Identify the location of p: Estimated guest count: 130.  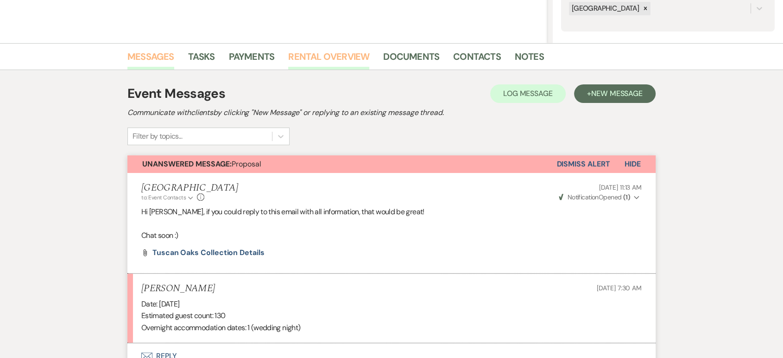
(392, 316).